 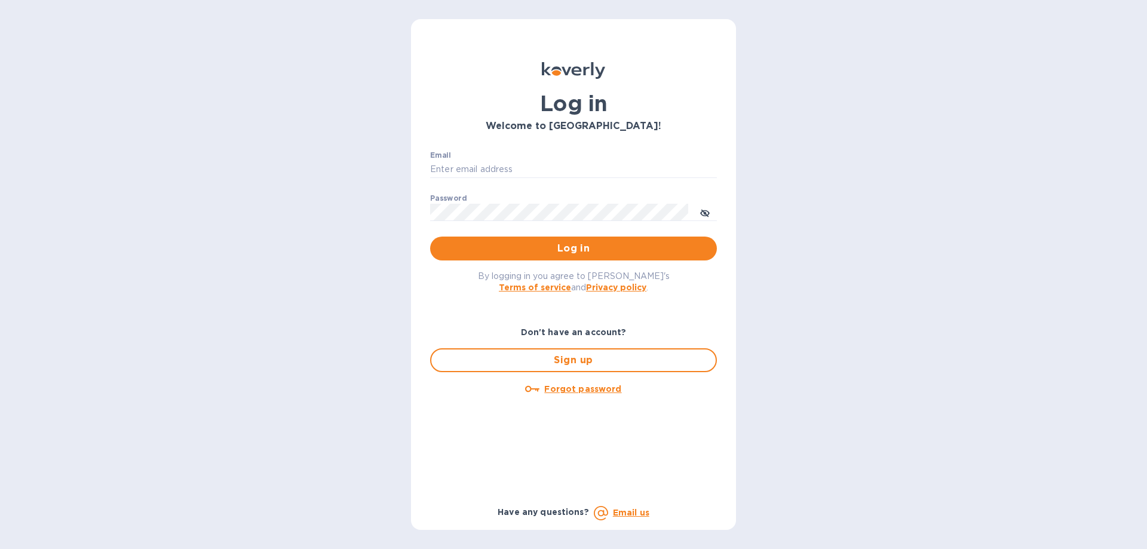 I want to click on b: Don't have an account?, so click(x=573, y=332).